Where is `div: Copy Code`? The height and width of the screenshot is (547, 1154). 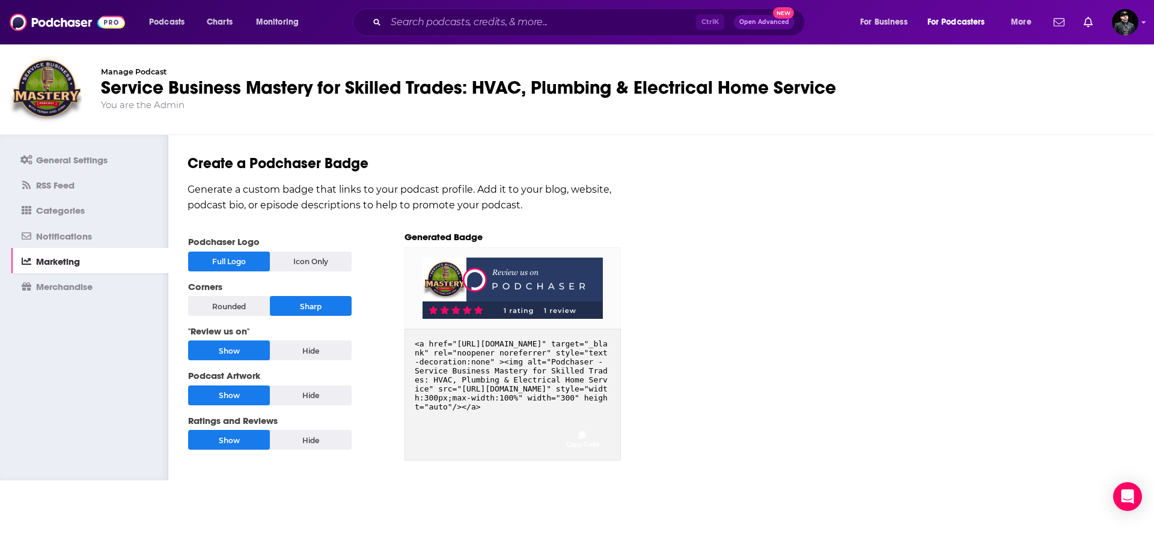 div: Copy Code is located at coordinates (582, 445).